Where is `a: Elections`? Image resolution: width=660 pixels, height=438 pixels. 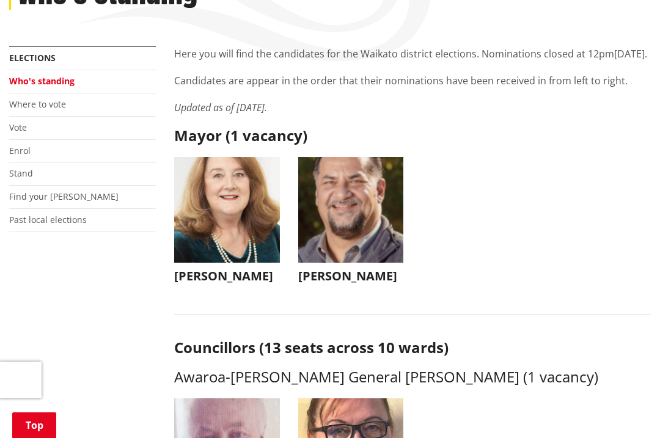 a: Elections is located at coordinates (32, 57).